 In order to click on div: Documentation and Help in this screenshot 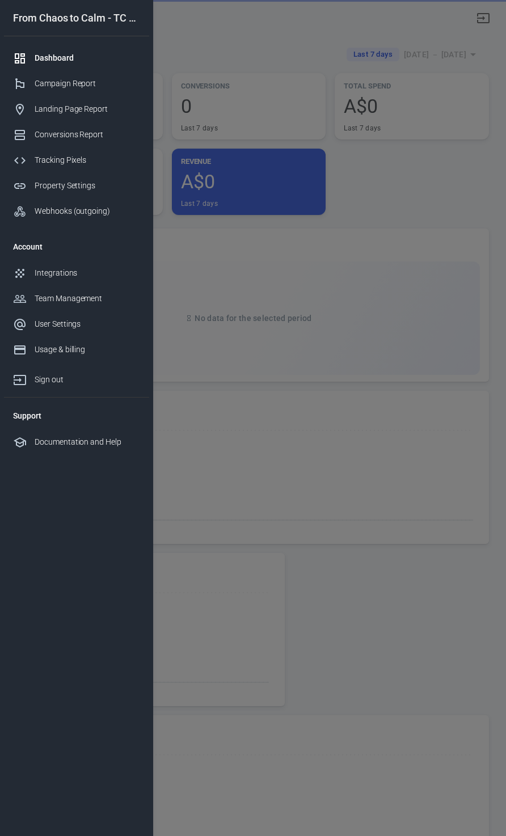, I will do `click(87, 442)`.